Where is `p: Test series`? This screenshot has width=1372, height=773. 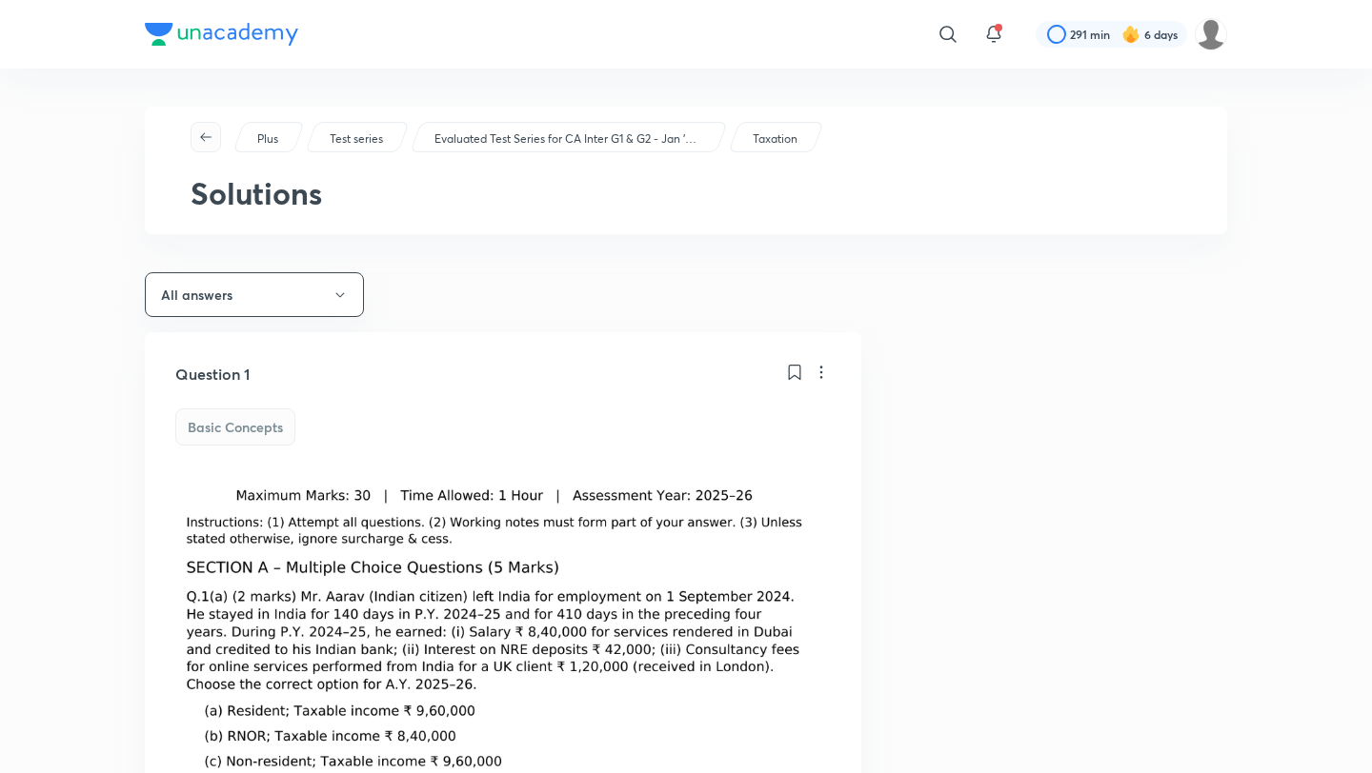 p: Test series is located at coordinates (356, 139).